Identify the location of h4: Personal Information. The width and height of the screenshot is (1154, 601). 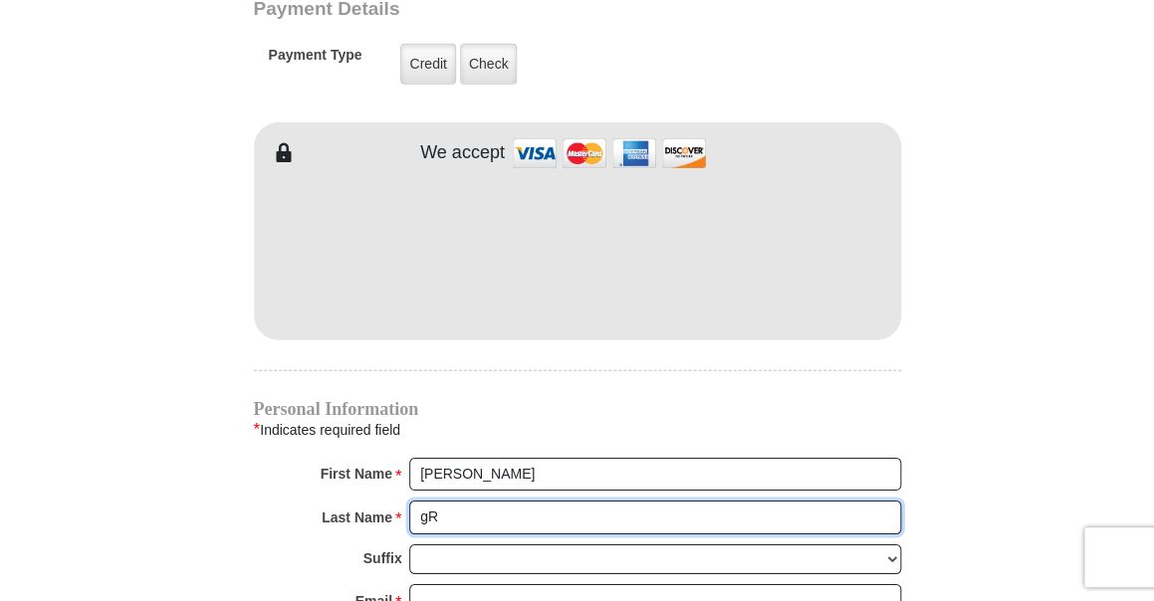
(577, 409).